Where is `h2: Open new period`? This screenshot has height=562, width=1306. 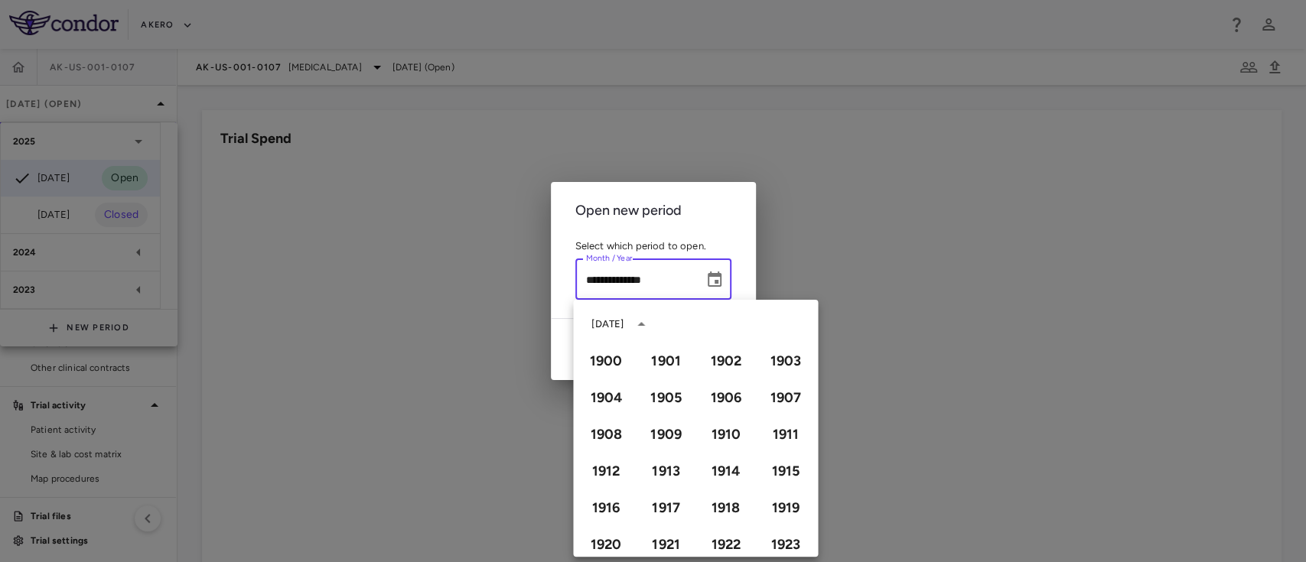 h2: Open new period is located at coordinates (653, 210).